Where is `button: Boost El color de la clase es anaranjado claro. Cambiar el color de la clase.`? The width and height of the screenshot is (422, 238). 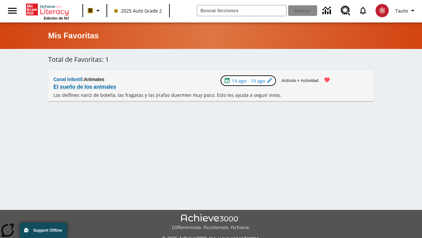
button: Boost El color de la clase es anaranjado claro. Cambiar el color de la clase. is located at coordinates (95, 11).